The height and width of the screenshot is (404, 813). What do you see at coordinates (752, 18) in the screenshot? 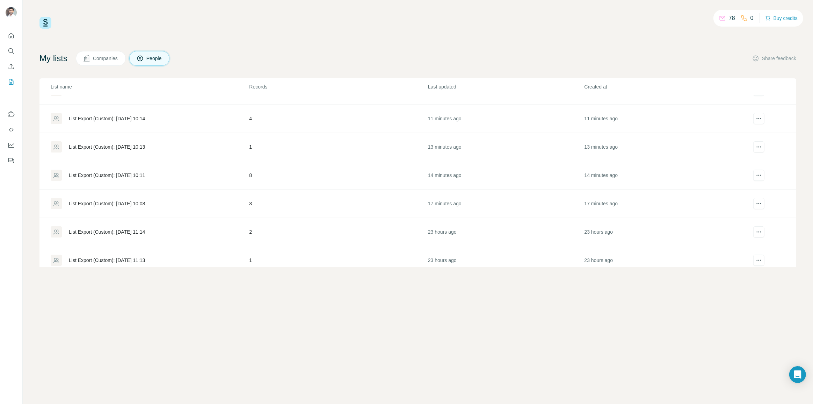
I see `p: 0` at bounding box center [752, 18].